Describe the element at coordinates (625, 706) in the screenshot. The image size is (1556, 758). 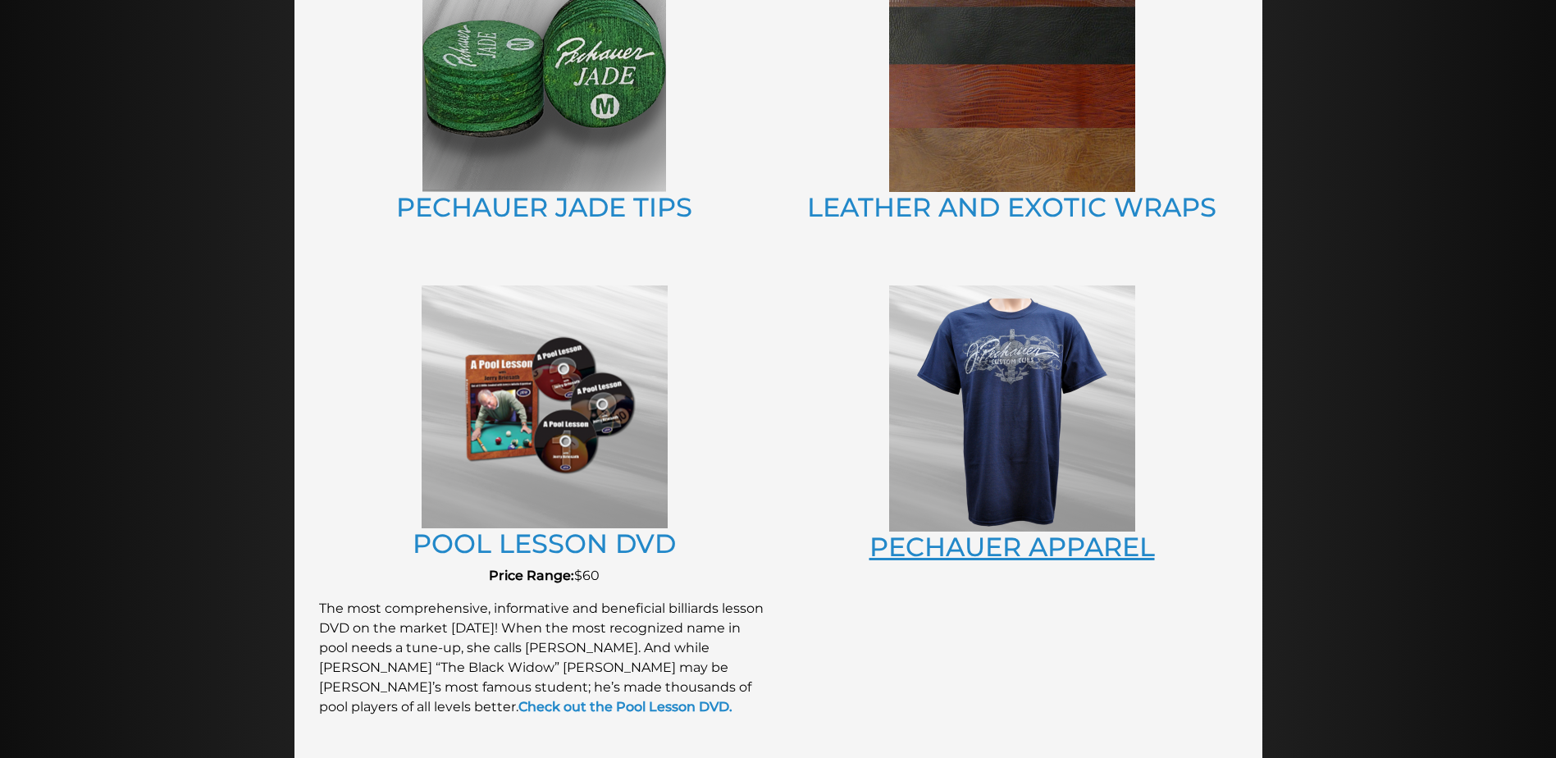
I see `strong: Check out the Pool Lesson DVD.` at that location.